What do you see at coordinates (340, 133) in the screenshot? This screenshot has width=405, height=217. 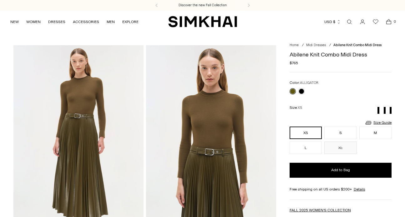 I see `button: S` at bounding box center [340, 133].